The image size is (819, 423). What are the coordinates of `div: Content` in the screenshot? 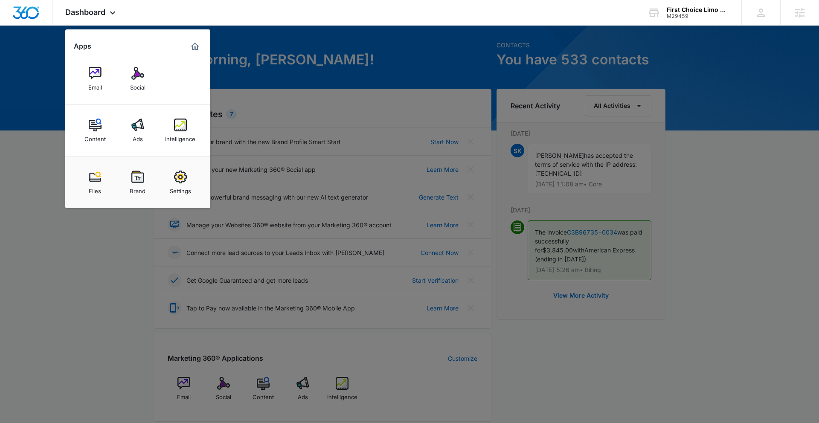 It's located at (95, 137).